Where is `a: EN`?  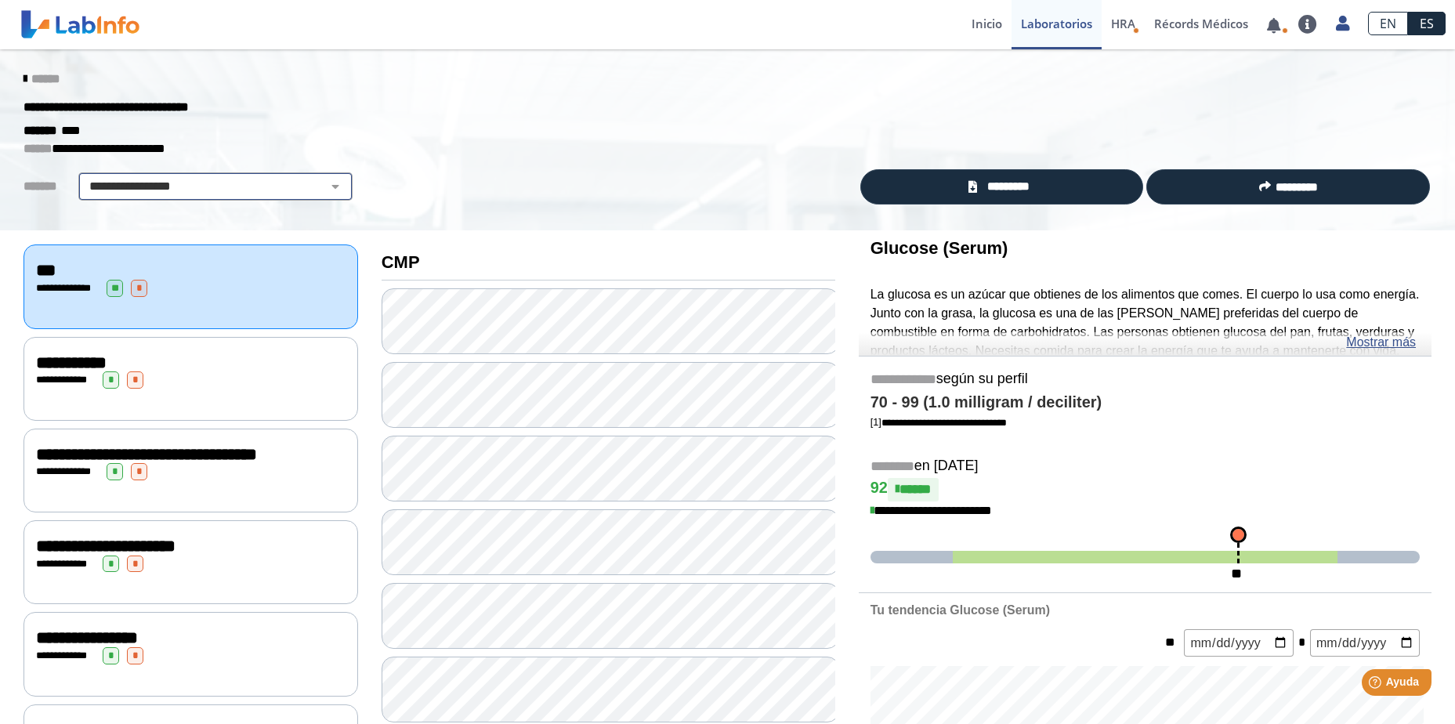
a: EN is located at coordinates (1388, 24).